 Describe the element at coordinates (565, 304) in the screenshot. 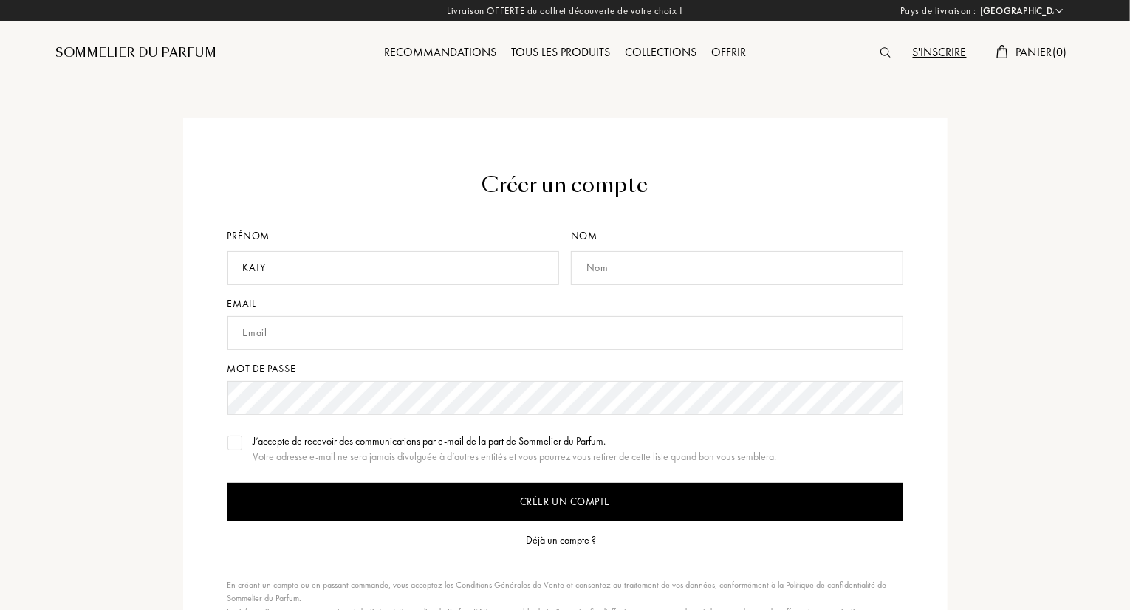

I see `div: Email` at that location.